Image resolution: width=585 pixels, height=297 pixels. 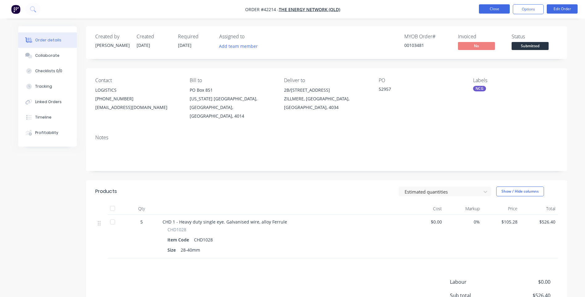 What do you see at coordinates (529, 9) in the screenshot?
I see `button: Options` at bounding box center [529, 9].